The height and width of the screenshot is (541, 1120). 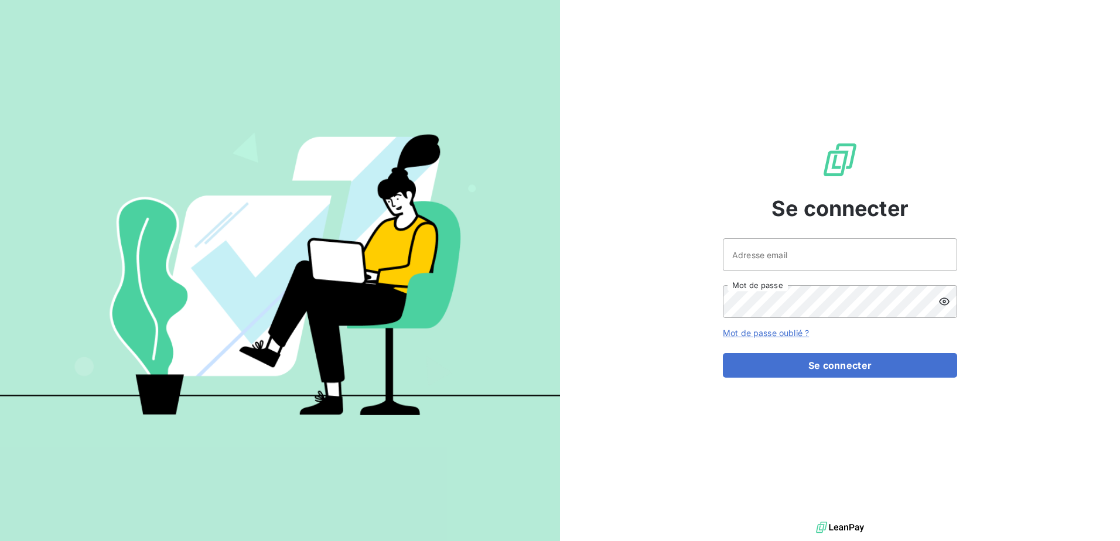 I want to click on button: Se connecter, so click(x=840, y=365).